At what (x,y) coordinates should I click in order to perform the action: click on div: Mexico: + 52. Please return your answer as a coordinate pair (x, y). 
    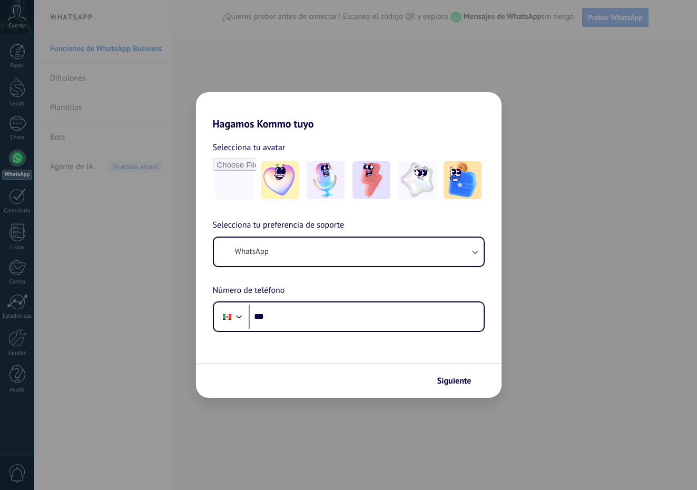
    Looking at the image, I should click on (227, 317).